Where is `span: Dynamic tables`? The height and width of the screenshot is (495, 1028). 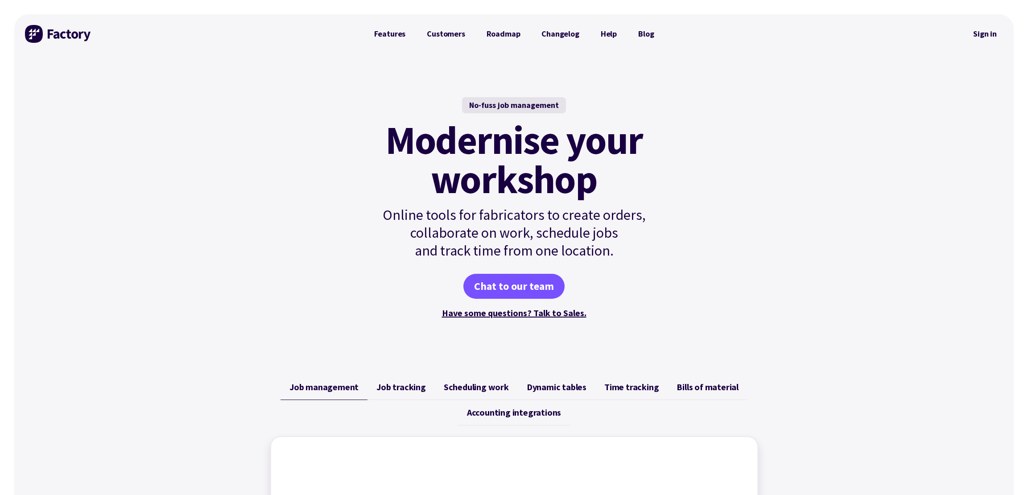
span: Dynamic tables is located at coordinates (556, 387).